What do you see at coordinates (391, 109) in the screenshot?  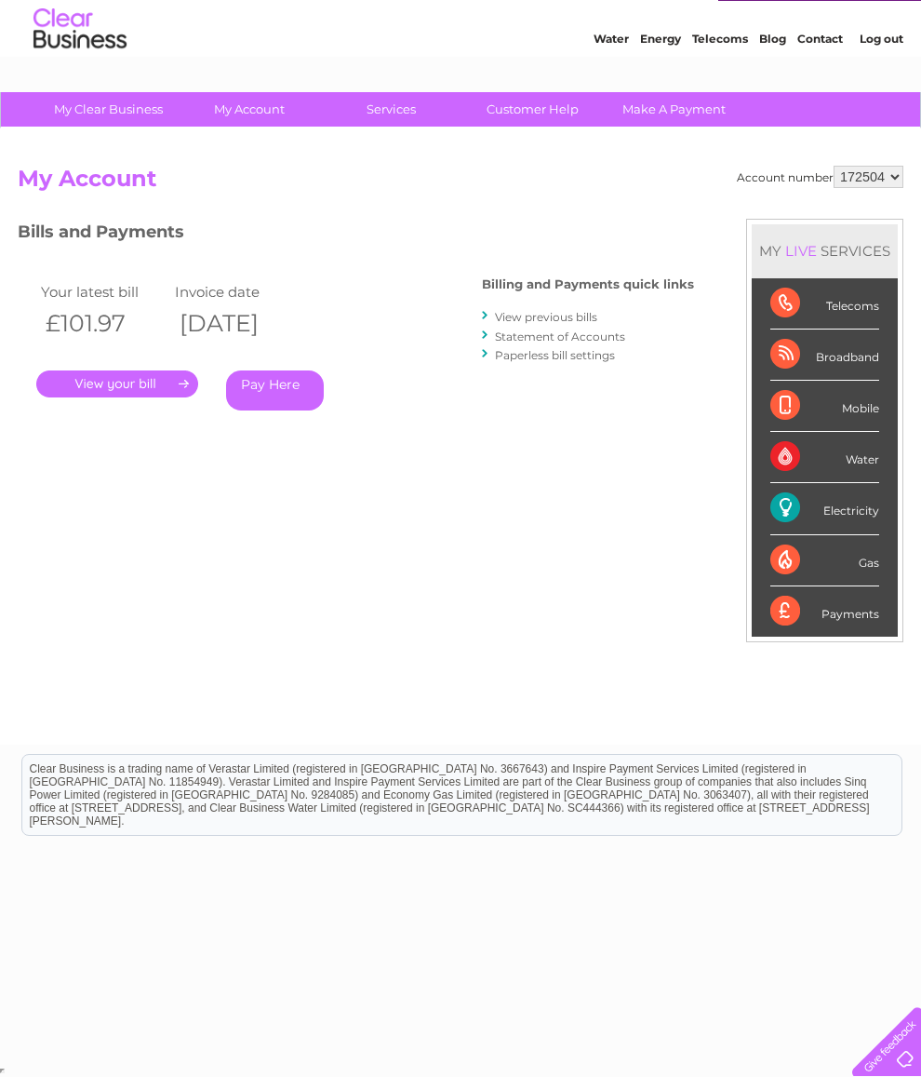 I see `a: Services` at bounding box center [391, 109].